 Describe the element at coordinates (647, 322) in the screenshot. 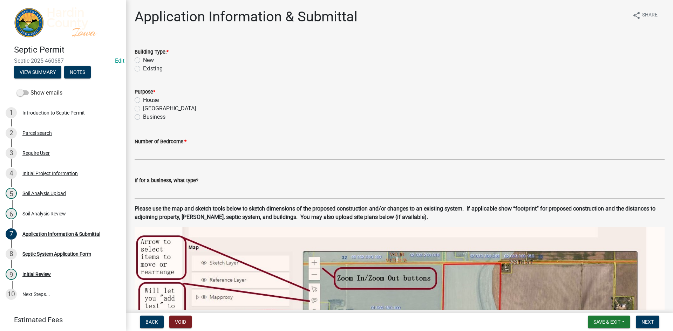

I see `span: Next` at that location.